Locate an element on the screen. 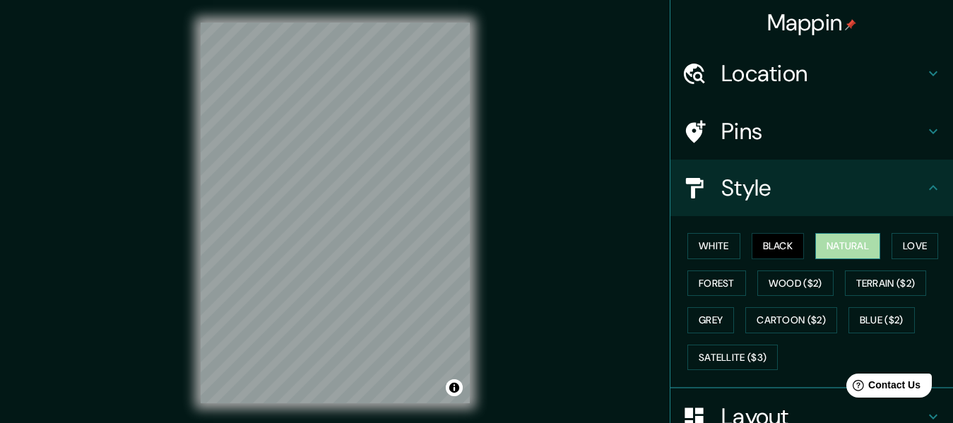 The height and width of the screenshot is (423, 953). button: Wood ($2) is located at coordinates (796, 283).